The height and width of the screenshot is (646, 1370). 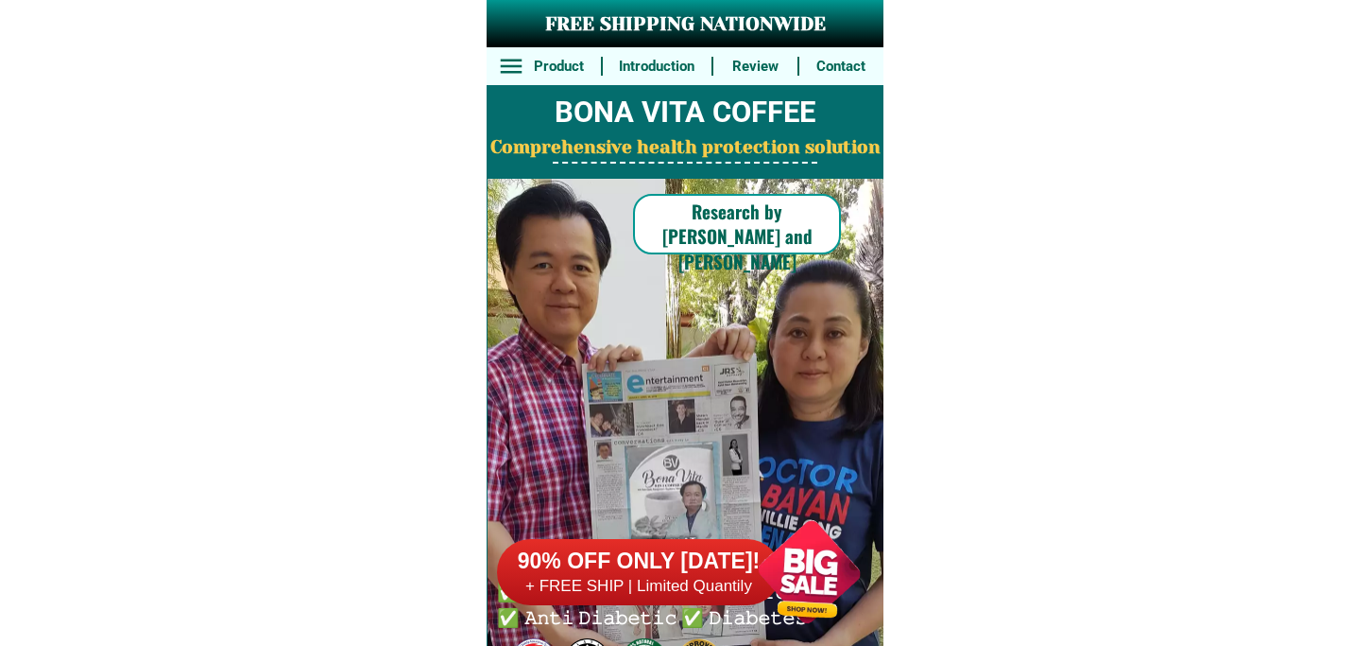 What do you see at coordinates (560, 66) in the screenshot?
I see `h6: Product` at bounding box center [560, 66].